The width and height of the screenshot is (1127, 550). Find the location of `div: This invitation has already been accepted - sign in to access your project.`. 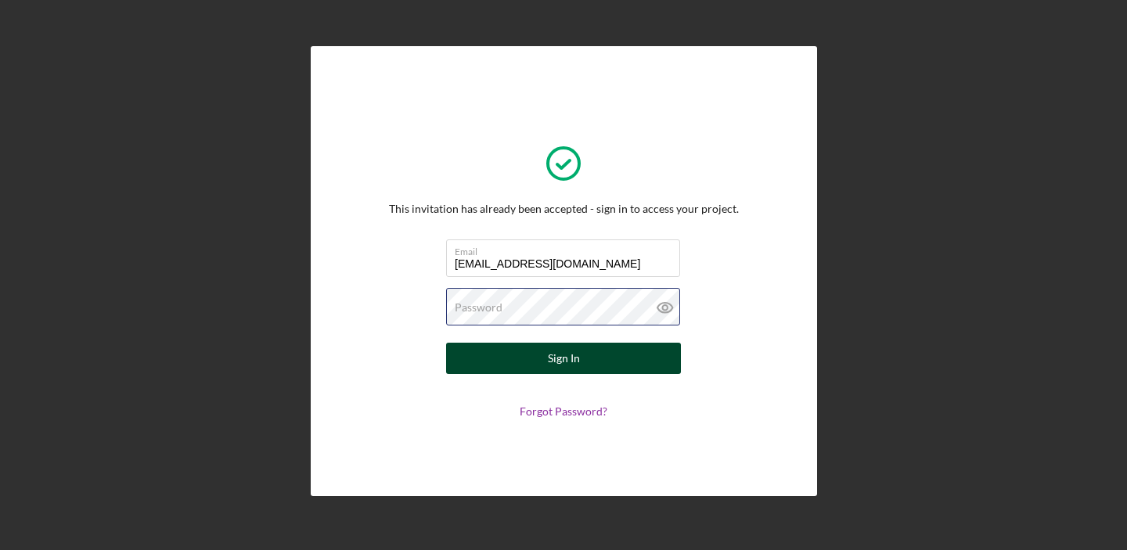

div: This invitation has already been accepted - sign in to access your project. is located at coordinates (564, 209).